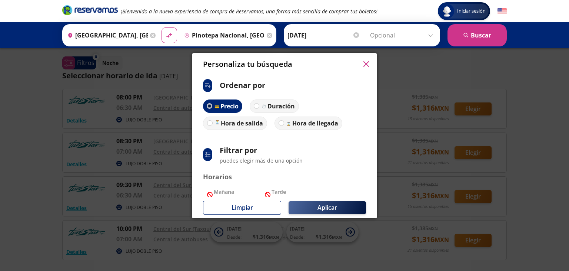 Image resolution: width=569 pixels, height=271 pixels. Describe the element at coordinates (230, 106) in the screenshot. I see `p: Precio` at that location.